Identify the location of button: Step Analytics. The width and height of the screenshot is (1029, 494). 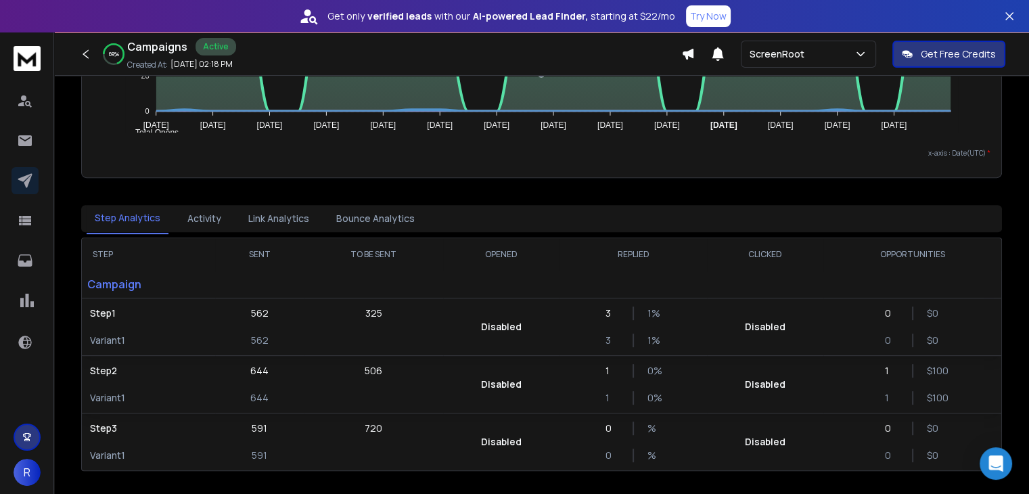
(127, 218).